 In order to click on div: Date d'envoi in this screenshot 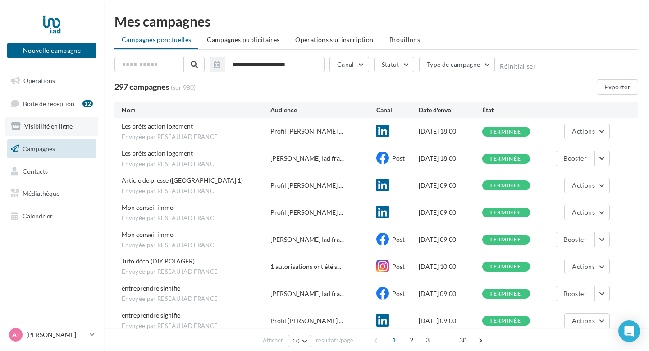, I will do `click(450, 110)`.